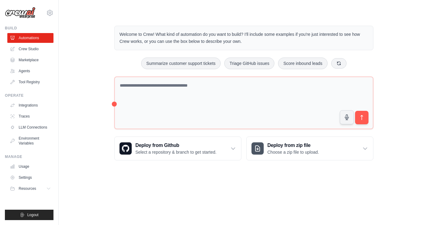 This screenshot has height=225, width=429. Describe the element at coordinates (30, 116) in the screenshot. I see `a: Traces` at that location.